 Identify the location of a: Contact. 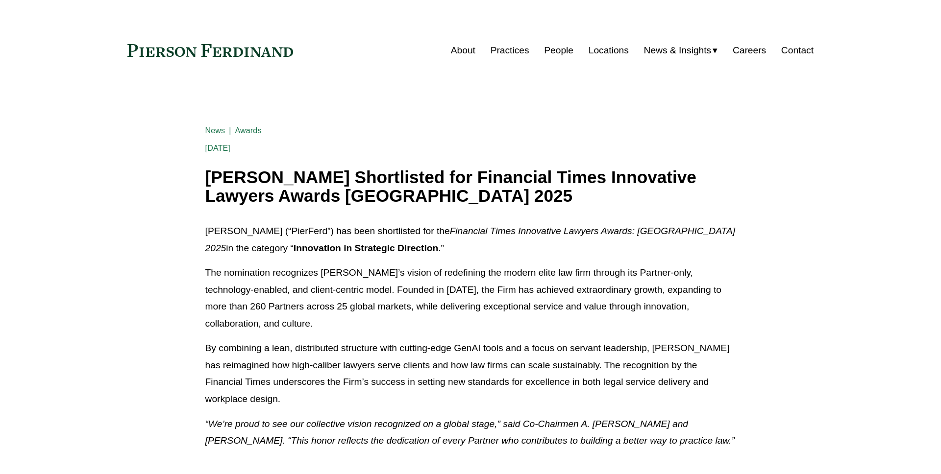
(797, 50).